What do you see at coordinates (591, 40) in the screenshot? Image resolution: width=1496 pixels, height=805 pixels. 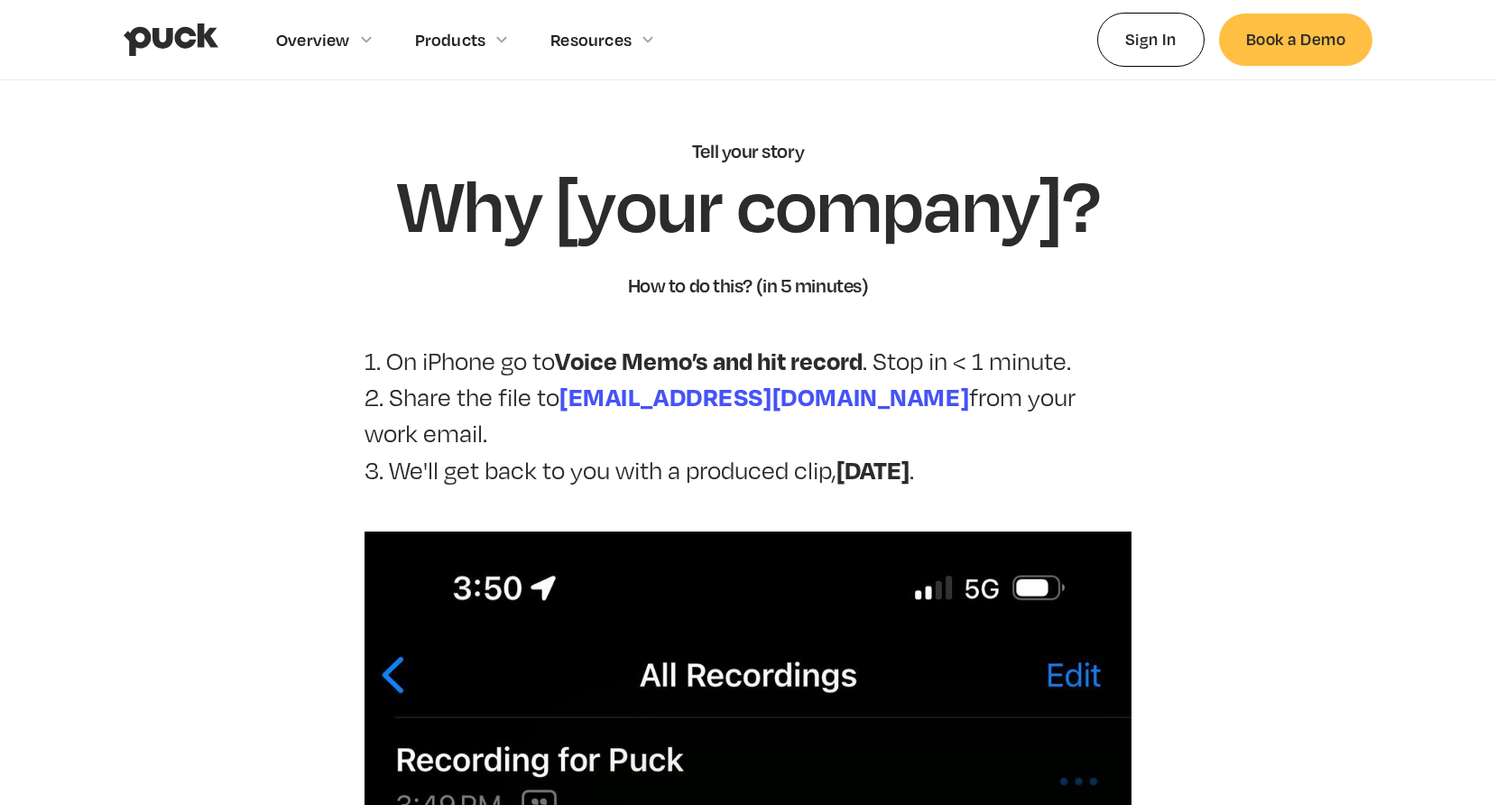 I see `div: Resources` at bounding box center [591, 40].